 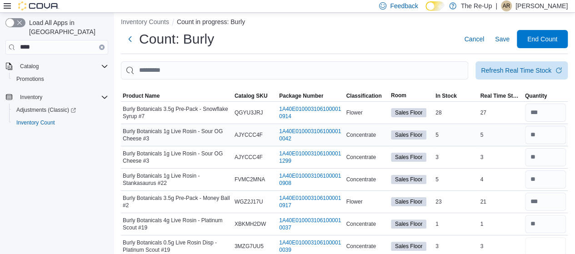 What do you see at coordinates (62, 66) in the screenshot?
I see `span: Catalog` at bounding box center [62, 66].